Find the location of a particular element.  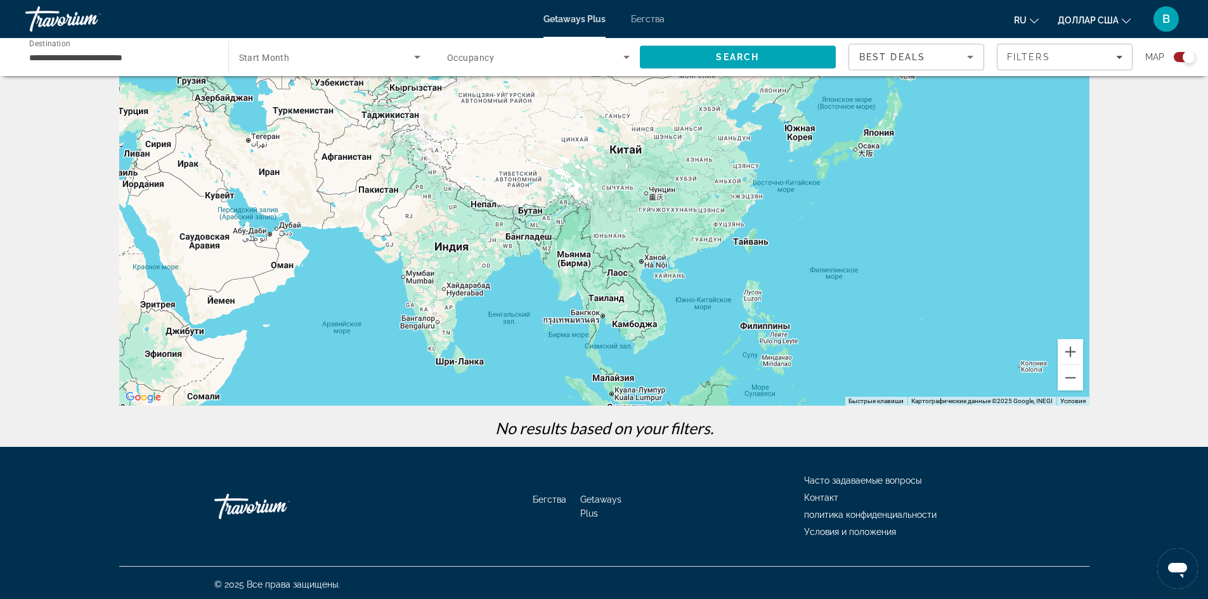

button: Увеличить is located at coordinates (1070, 352).